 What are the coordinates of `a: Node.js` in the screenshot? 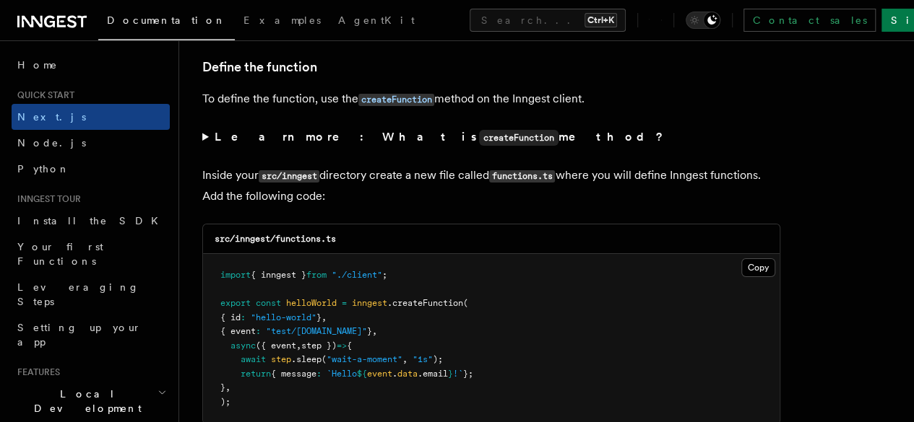 It's located at (90, 143).